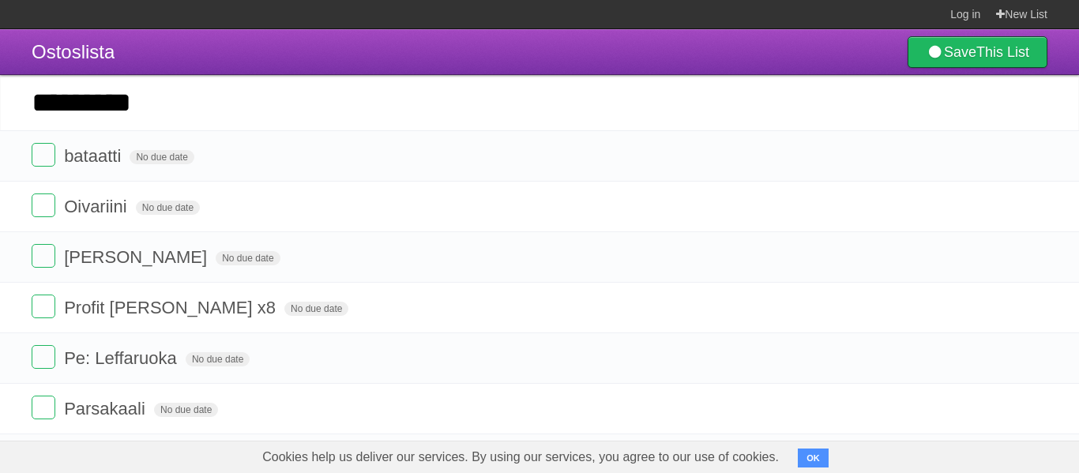  I want to click on span: Ostoslista, so click(73, 51).